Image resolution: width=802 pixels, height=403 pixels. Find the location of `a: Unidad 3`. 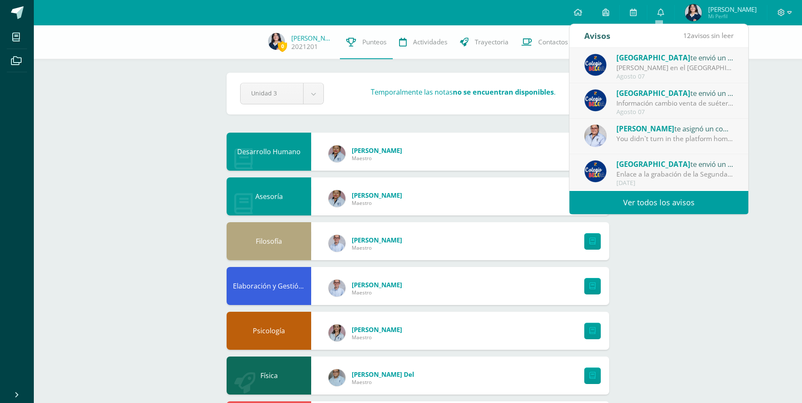

a: Unidad 3 is located at coordinates (282, 93).